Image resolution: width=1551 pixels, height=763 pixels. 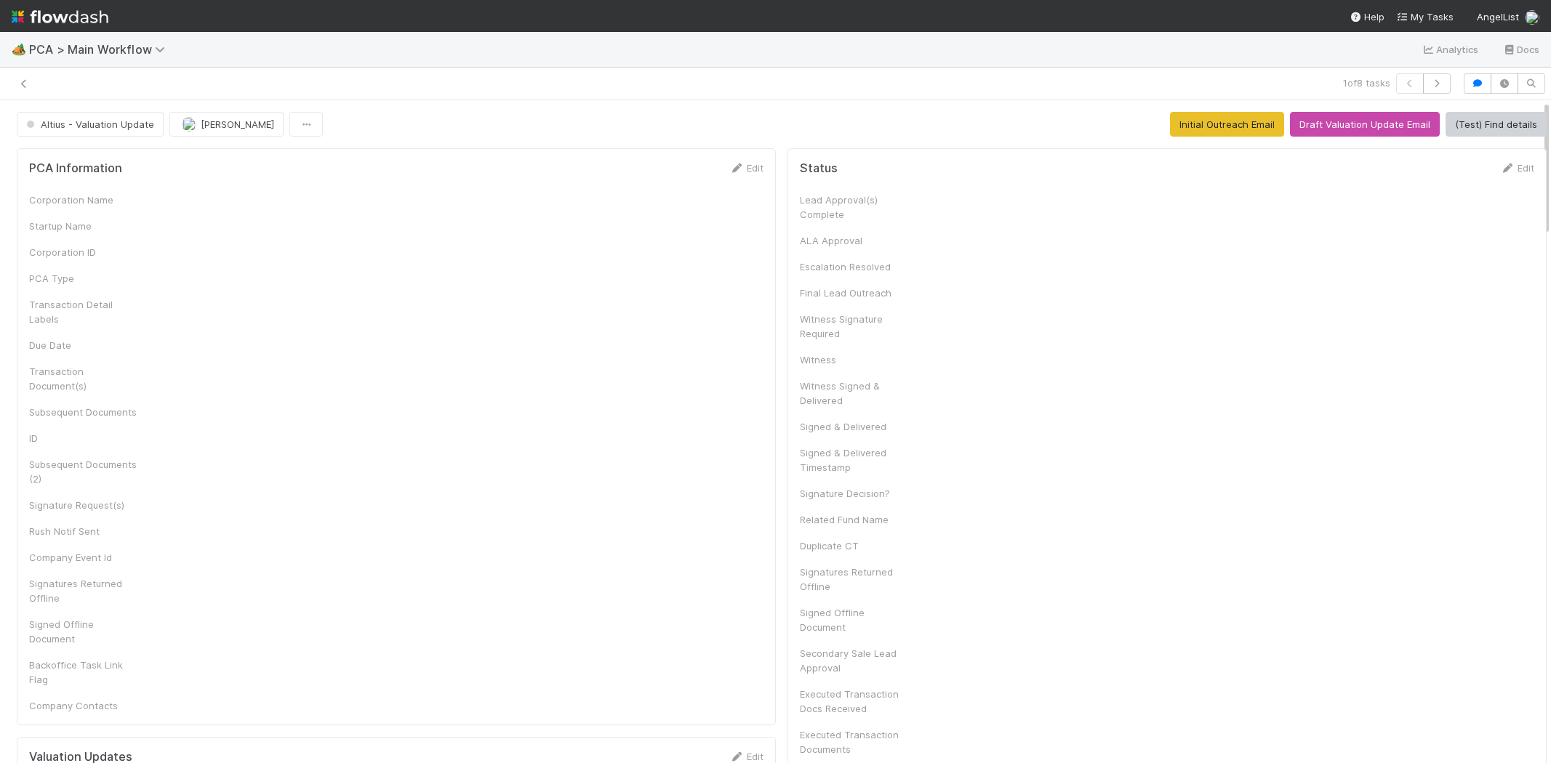 I want to click on div: Startup Name, so click(x=84, y=226).